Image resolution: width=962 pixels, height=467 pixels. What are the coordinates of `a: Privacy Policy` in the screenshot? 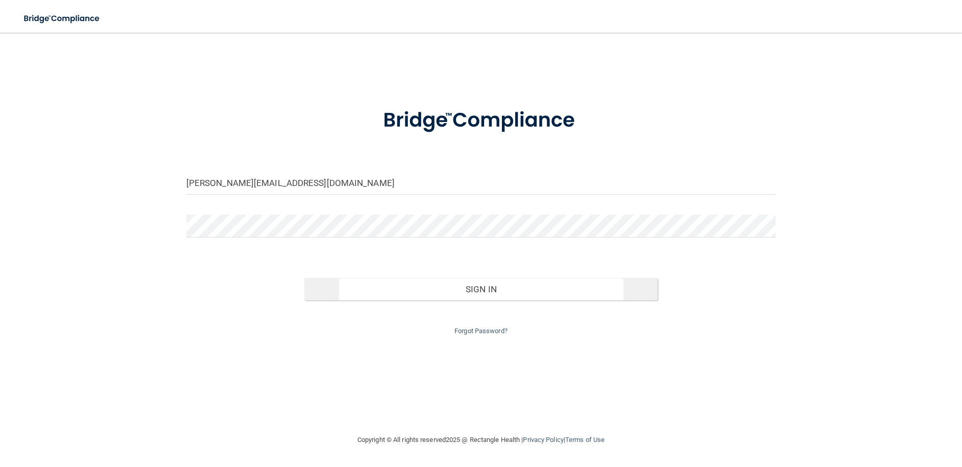 It's located at (543, 439).